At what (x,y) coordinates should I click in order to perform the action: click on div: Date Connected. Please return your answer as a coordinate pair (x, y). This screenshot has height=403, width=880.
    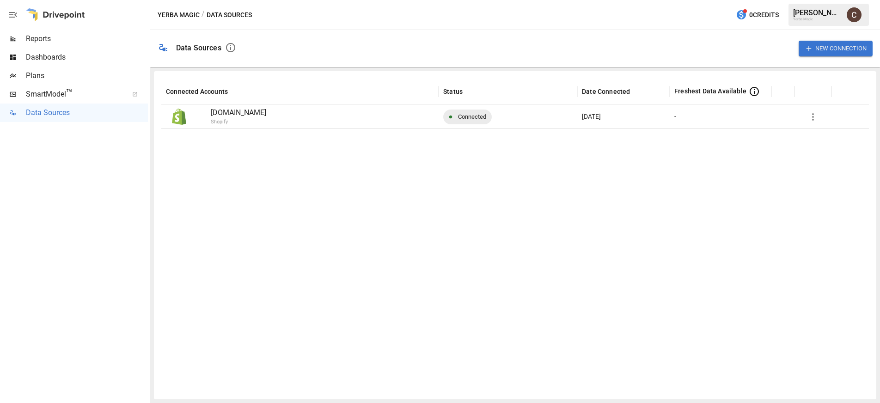
    Looking at the image, I should click on (606, 91).